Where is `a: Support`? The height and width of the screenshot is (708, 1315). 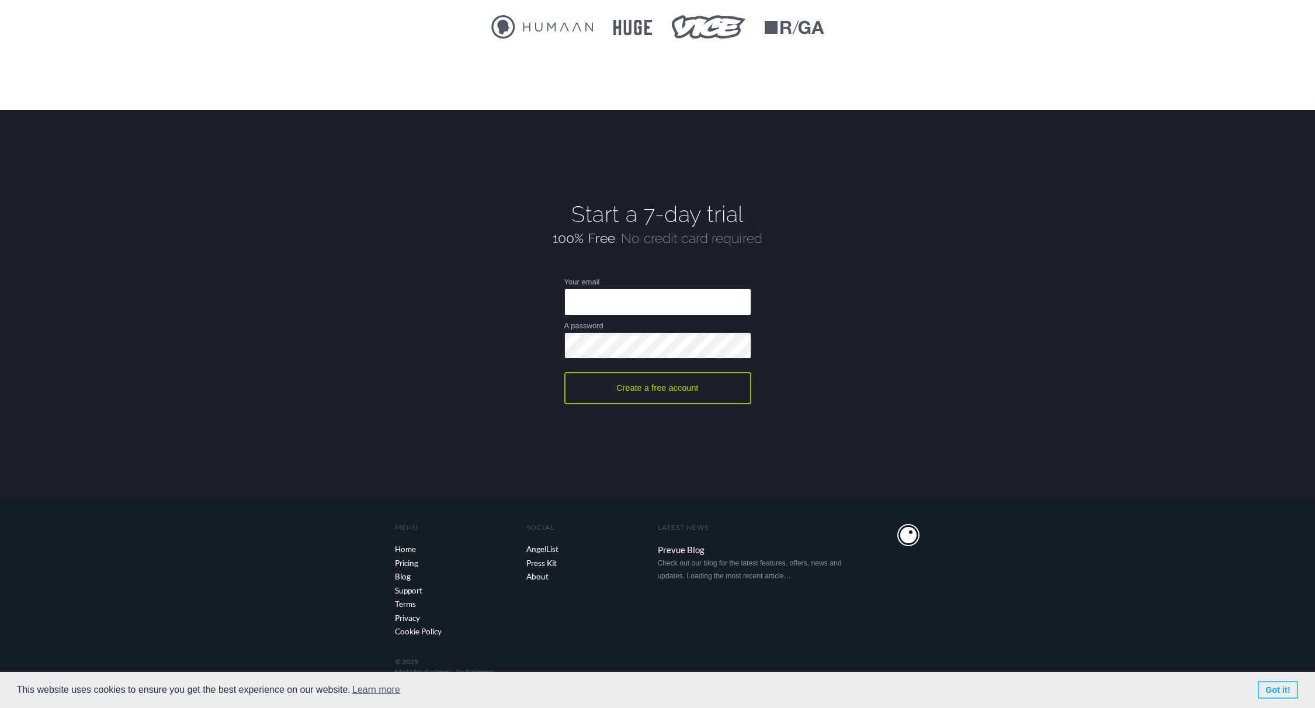
a: Support is located at coordinates (460, 591).